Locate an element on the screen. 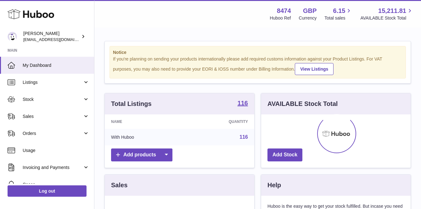 Image resolution: width=421 pixels, height=209 pixels. span: Listings is located at coordinates (53, 82).